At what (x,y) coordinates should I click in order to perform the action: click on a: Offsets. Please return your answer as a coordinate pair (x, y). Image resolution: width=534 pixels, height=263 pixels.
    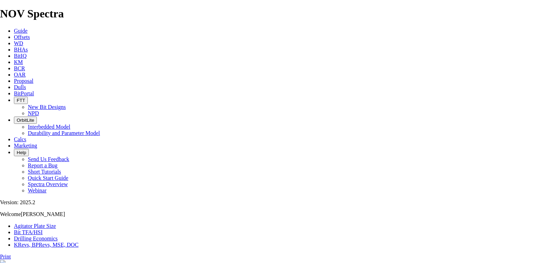
    Looking at the image, I should click on (22, 37).